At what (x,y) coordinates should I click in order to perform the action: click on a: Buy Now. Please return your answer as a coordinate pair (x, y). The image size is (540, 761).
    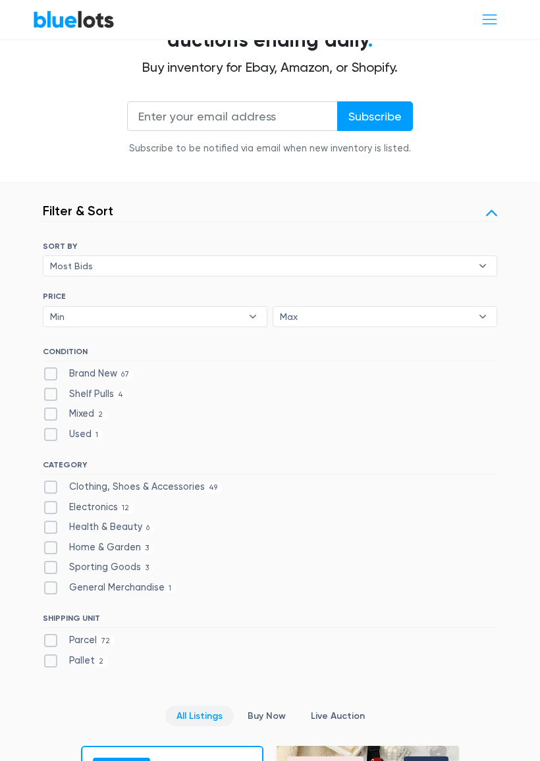
    Looking at the image, I should click on (267, 716).